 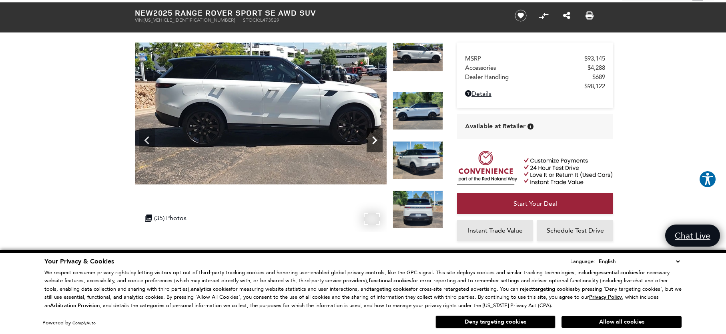 What do you see at coordinates (535, 93) in the screenshot?
I see `a: Details` at bounding box center [535, 93].